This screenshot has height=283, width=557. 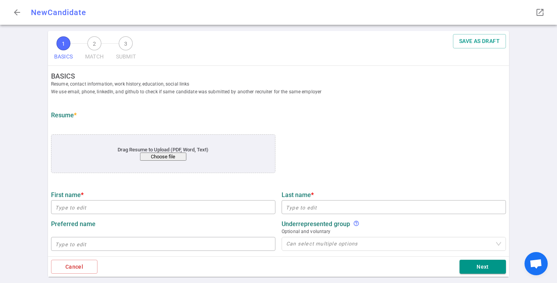 I want to click on span: 1, so click(x=63, y=43).